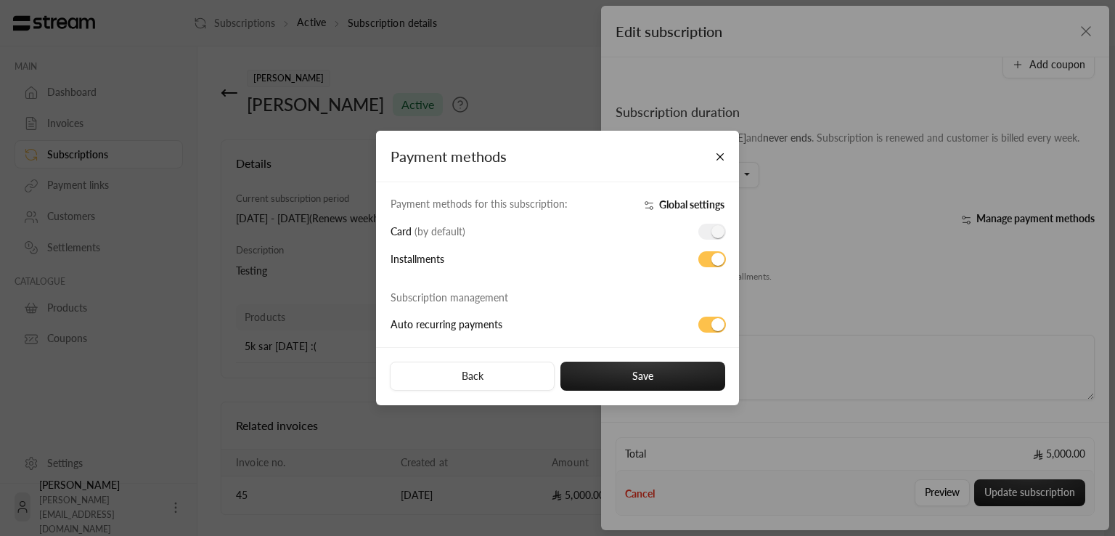 This screenshot has height=536, width=1115. Describe the element at coordinates (500, 298) in the screenshot. I see `div: Subscription management` at that location.